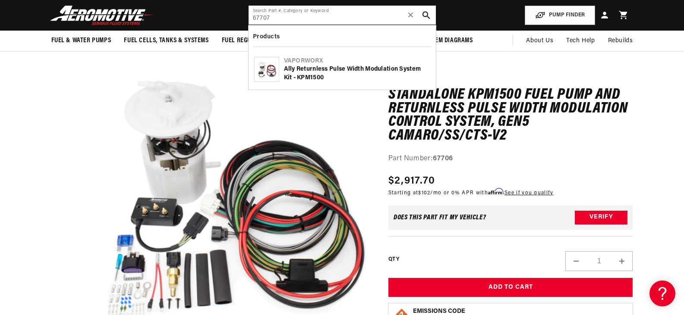  I want to click on summary: System Diagrams, so click(447, 41).